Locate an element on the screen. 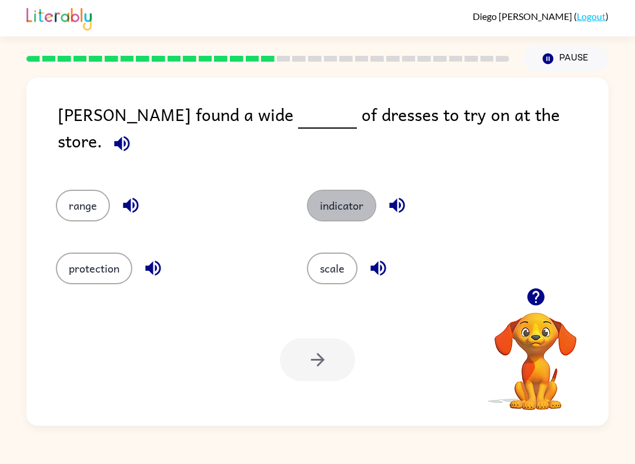 This screenshot has width=635, height=464. button: protection is located at coordinates (94, 269).